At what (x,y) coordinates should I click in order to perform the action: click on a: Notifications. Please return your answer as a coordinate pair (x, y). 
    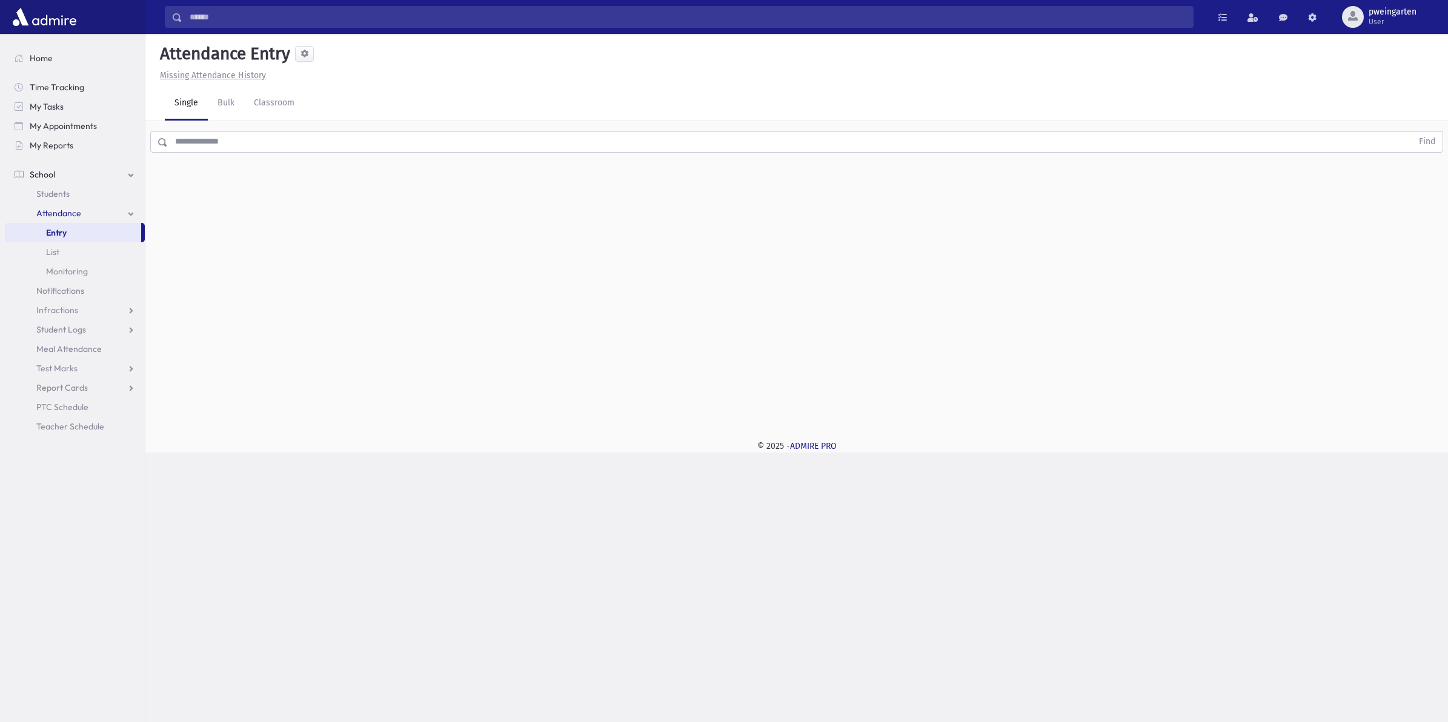
    Looking at the image, I should click on (75, 291).